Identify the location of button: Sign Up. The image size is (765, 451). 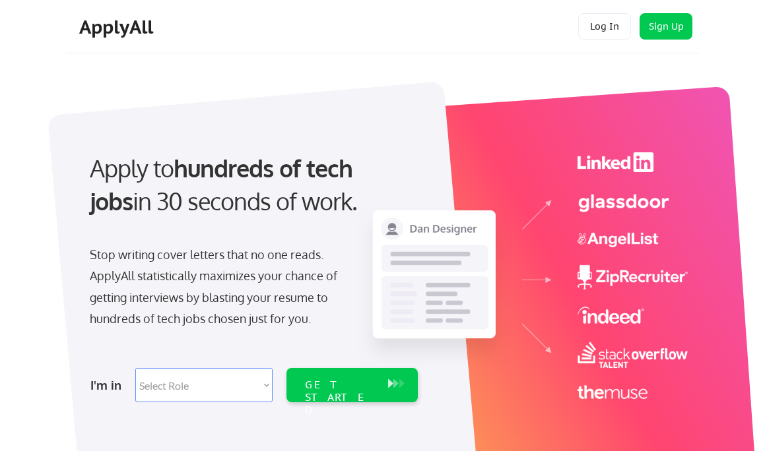
(666, 26).